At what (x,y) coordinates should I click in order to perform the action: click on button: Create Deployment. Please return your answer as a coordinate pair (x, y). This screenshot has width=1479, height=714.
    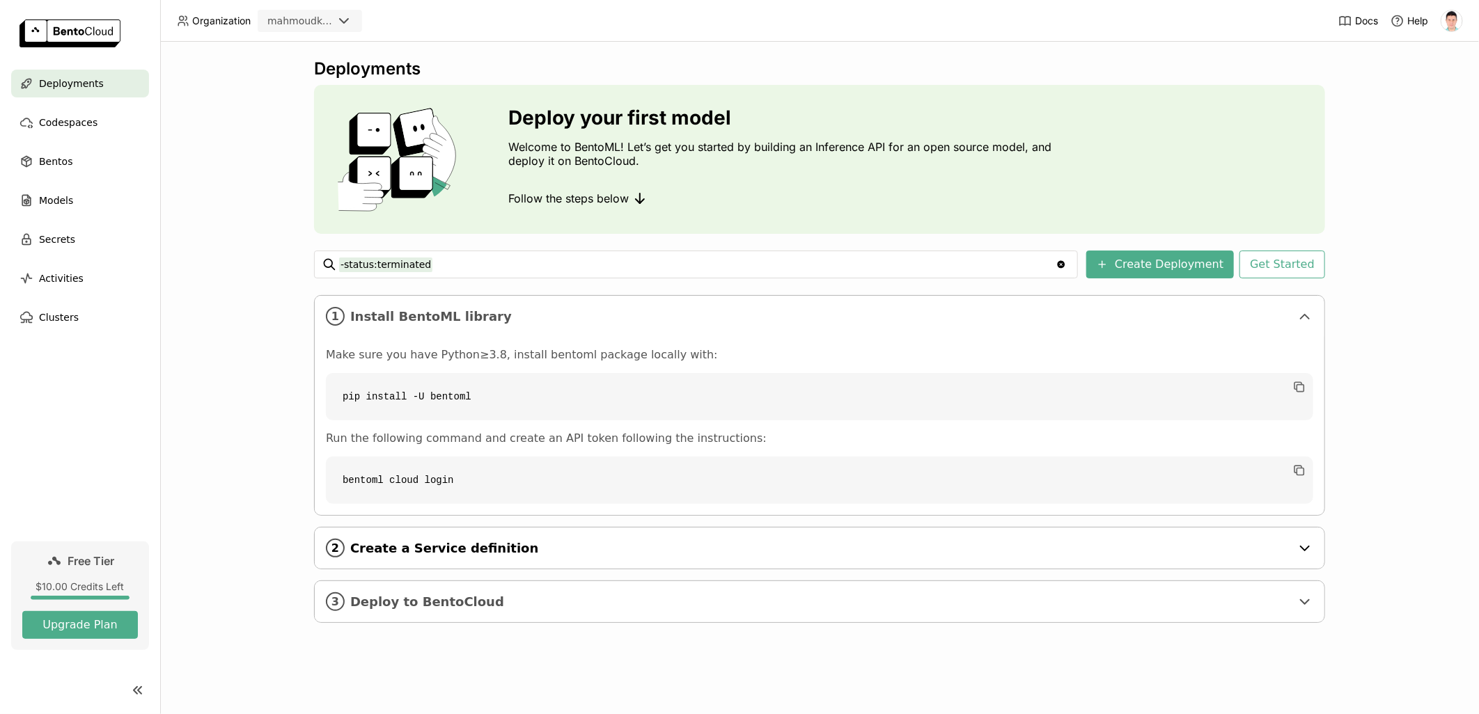
    Looking at the image, I should click on (1160, 265).